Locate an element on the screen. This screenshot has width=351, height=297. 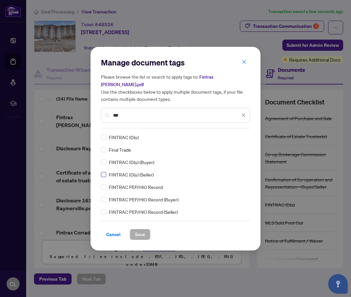
span: FINTRAC PEP/HIO Record (Buyer) is located at coordinates (144, 199).